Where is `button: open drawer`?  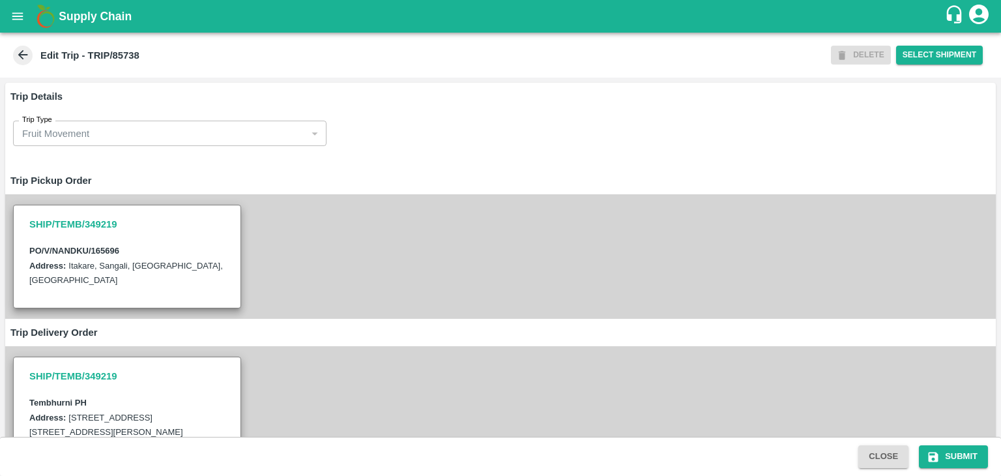
button: open drawer is located at coordinates (18, 16).